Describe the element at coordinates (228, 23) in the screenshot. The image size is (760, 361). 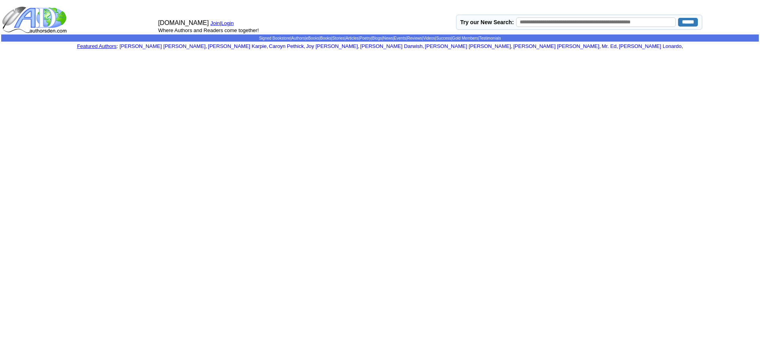
I see `a: Login` at that location.